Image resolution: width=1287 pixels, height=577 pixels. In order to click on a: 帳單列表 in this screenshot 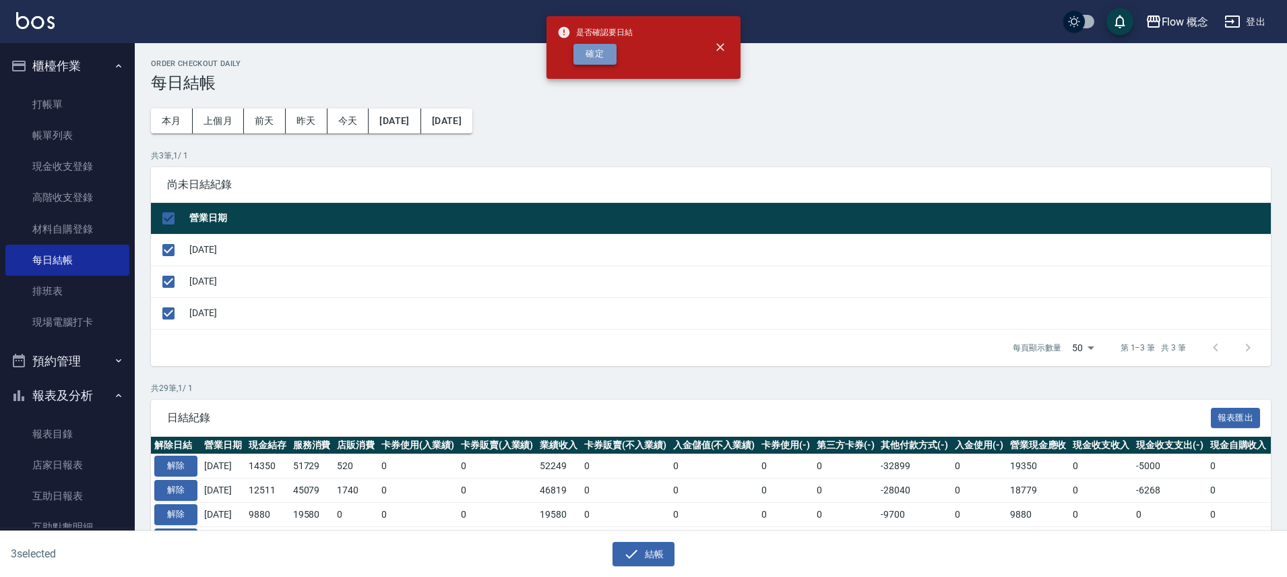, I will do `click(67, 135)`.